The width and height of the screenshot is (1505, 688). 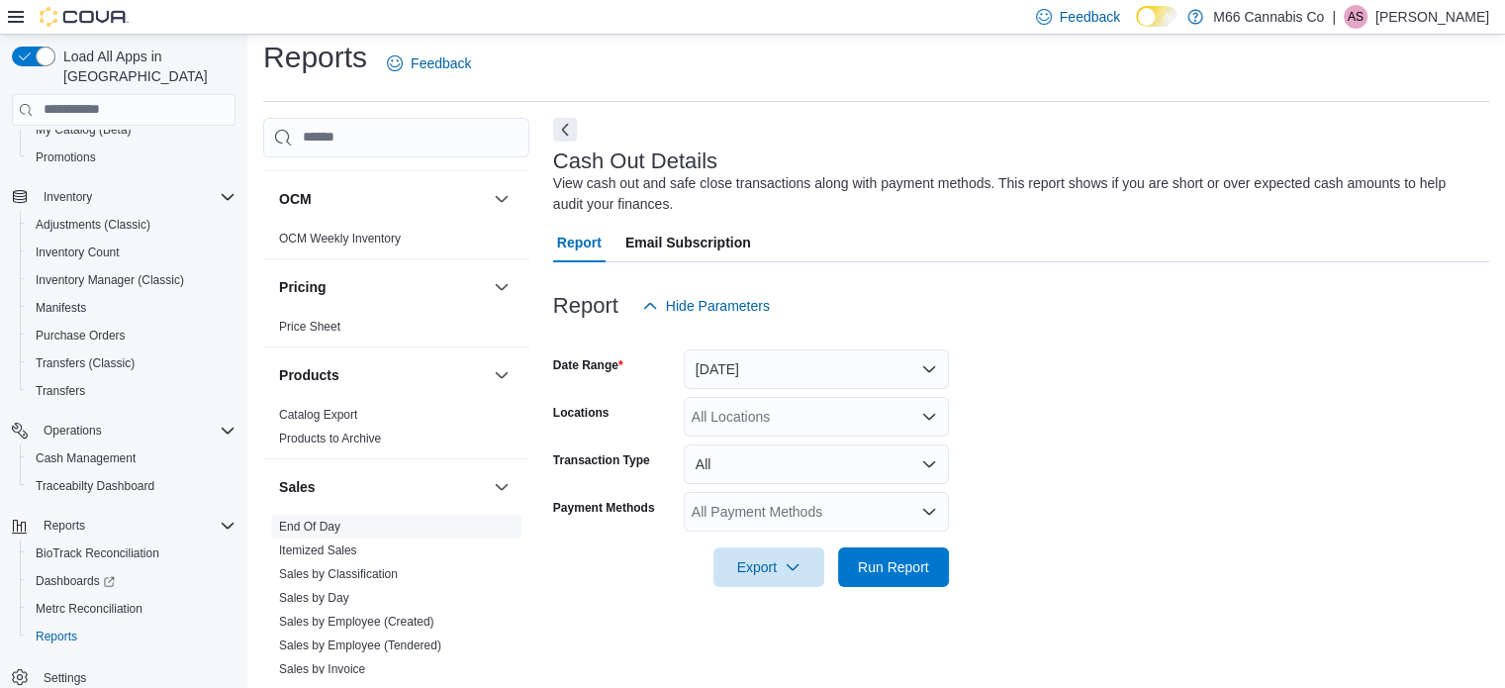 What do you see at coordinates (56, 636) in the screenshot?
I see `a: Reports` at bounding box center [56, 636].